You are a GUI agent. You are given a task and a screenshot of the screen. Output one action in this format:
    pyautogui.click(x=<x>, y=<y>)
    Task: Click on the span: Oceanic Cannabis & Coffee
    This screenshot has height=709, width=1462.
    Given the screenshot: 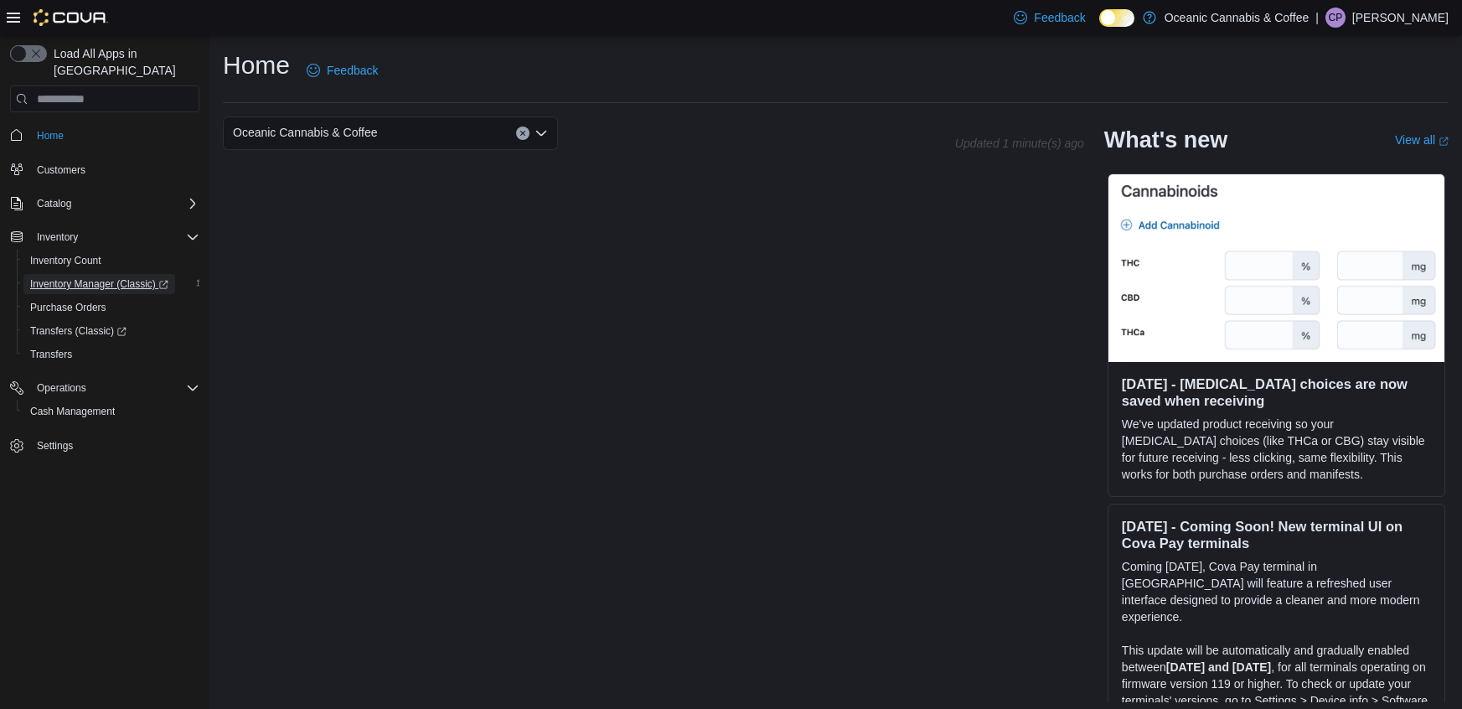 What is the action you would take?
    pyautogui.click(x=305, y=132)
    